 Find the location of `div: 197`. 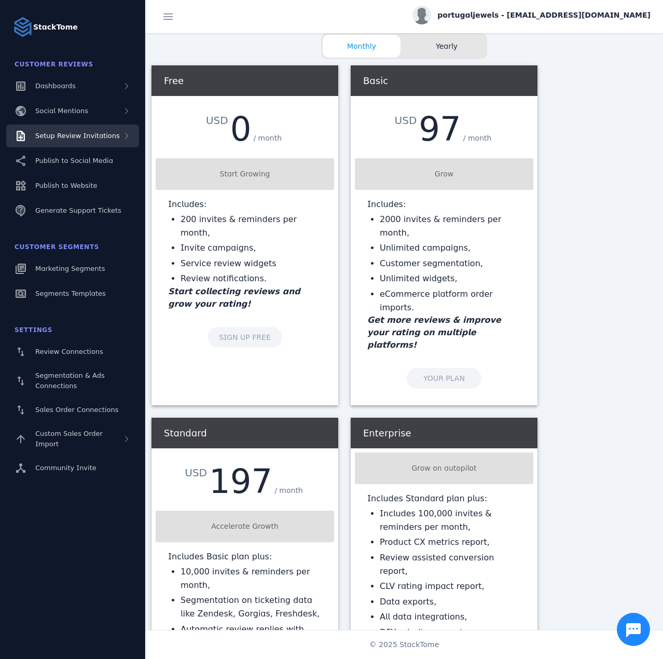

div: 197 is located at coordinates (241, 482).